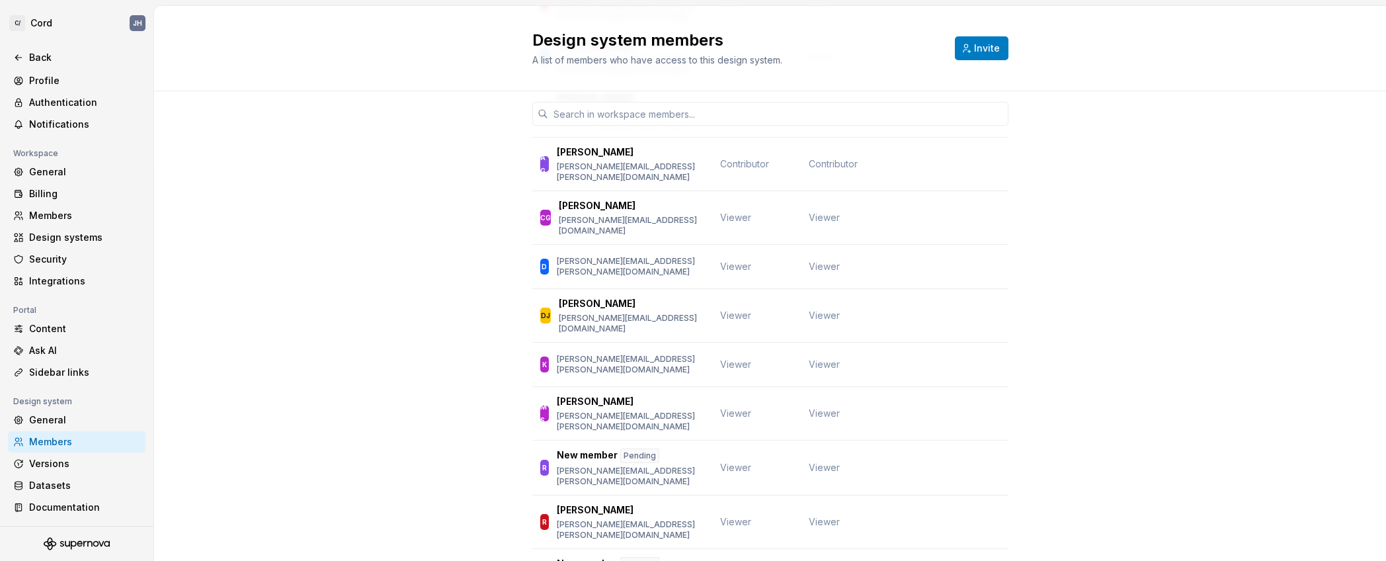 The width and height of the screenshot is (1386, 561). I want to click on div: C/, so click(17, 23).